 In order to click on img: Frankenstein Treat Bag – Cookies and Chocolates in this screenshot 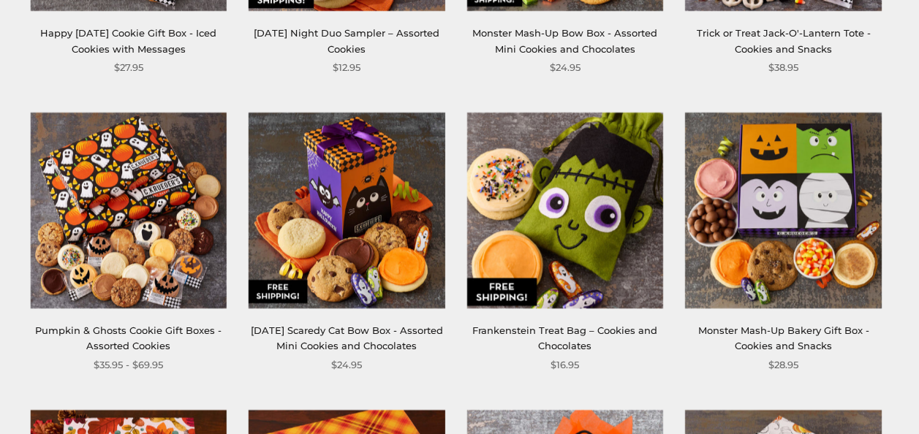, I will do `click(564, 211)`.